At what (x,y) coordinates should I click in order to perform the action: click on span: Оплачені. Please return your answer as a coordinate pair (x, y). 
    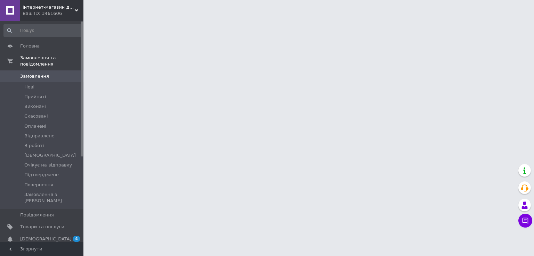
    Looking at the image, I should click on (35, 126).